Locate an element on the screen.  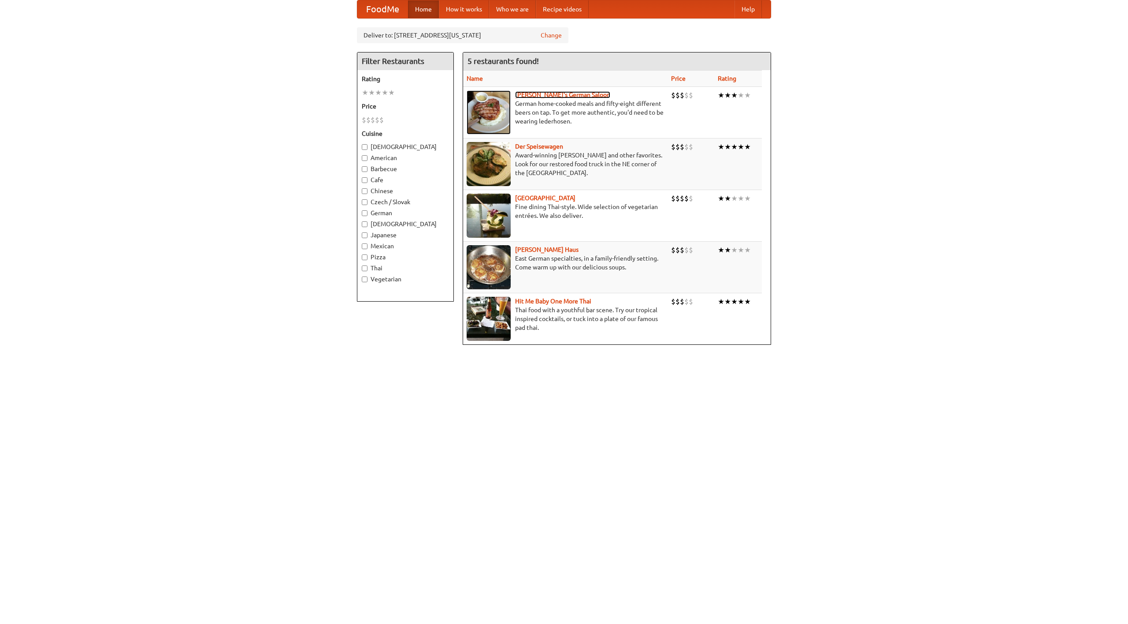
a: Name is located at coordinates (475, 78).